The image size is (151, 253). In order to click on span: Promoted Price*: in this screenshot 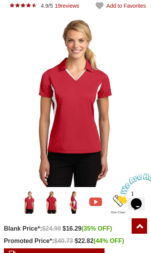, I will do `click(29, 241)`.